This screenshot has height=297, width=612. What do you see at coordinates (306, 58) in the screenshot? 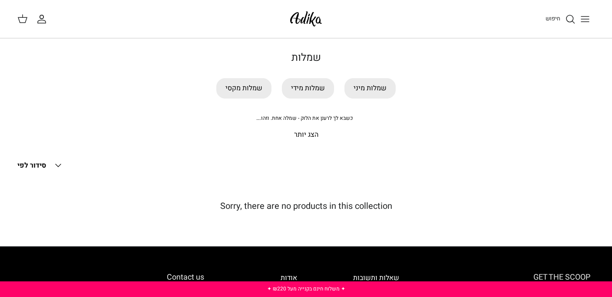
I see `h1: שמלות` at bounding box center [306, 58].